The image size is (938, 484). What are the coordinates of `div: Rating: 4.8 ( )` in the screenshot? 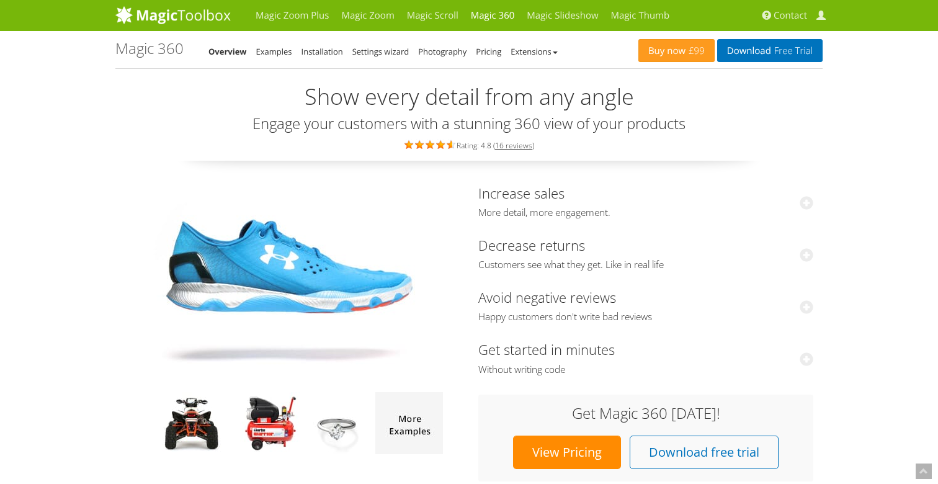 It's located at (469, 145).